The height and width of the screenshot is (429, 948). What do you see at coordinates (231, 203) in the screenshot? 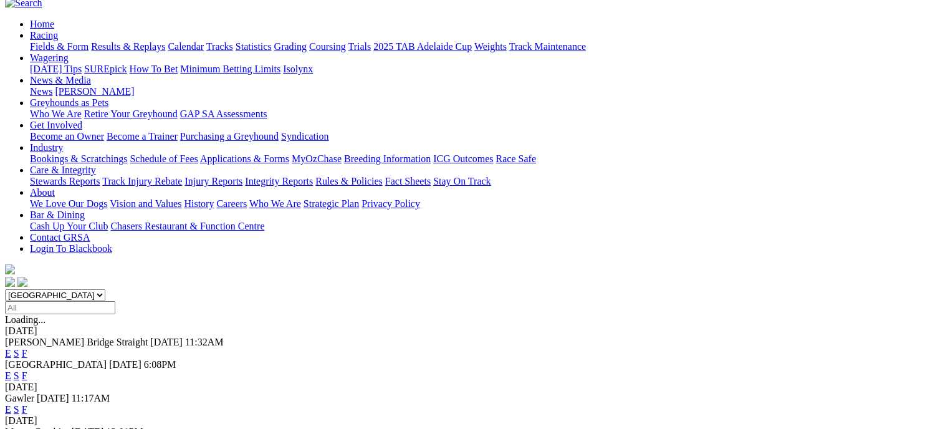
I see `a: Careers` at bounding box center [231, 203].